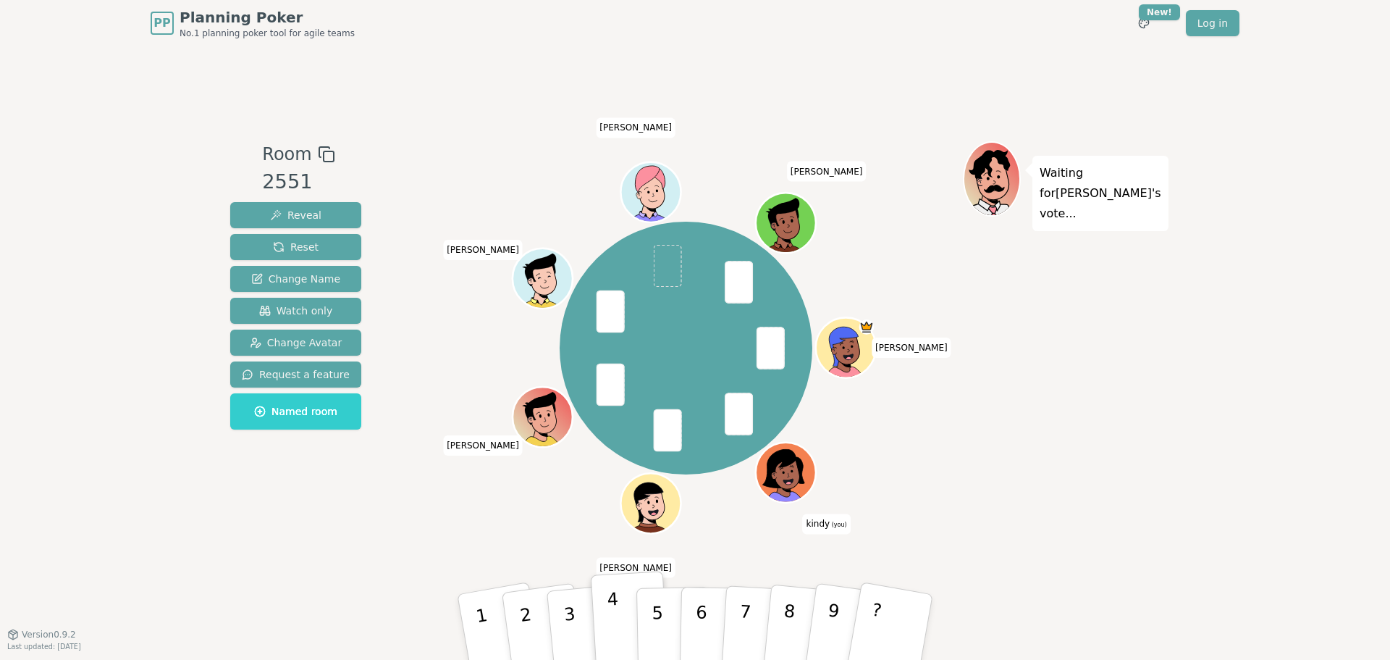 Image resolution: width=1390 pixels, height=660 pixels. I want to click on span: Planning Poker, so click(267, 17).